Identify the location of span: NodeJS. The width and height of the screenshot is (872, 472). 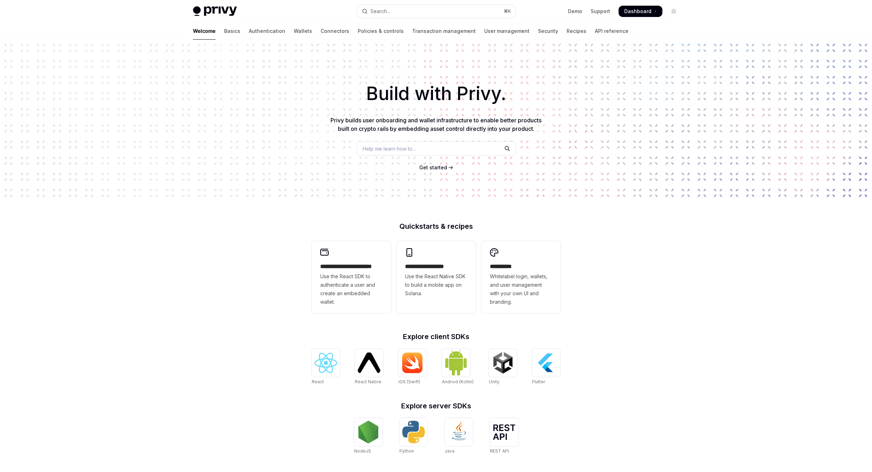
(363, 451).